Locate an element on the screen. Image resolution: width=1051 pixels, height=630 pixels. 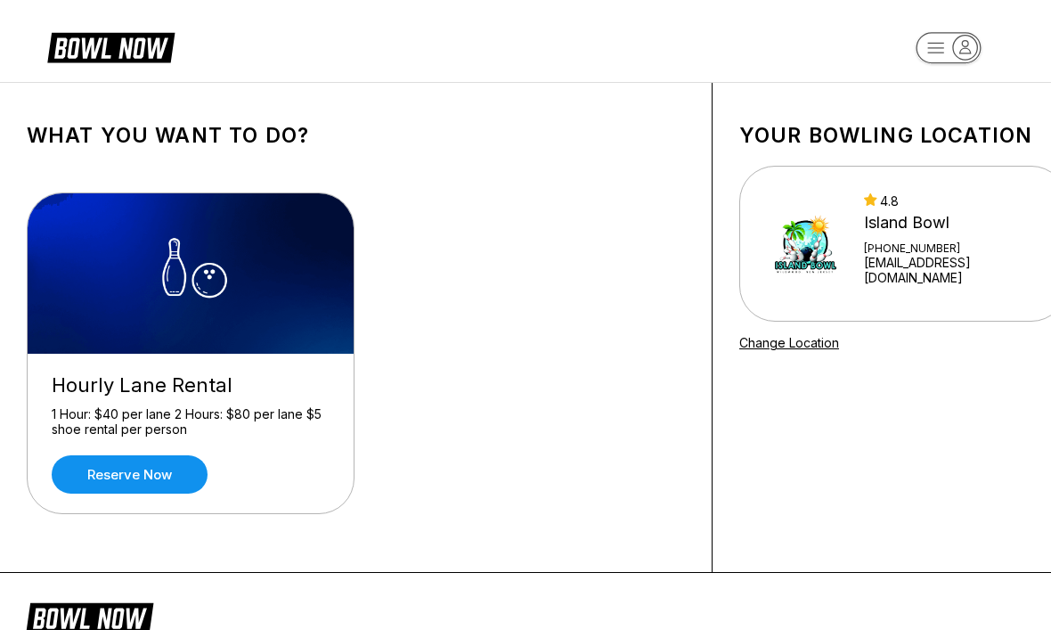
h1: What you want to do? is located at coordinates (355, 135).